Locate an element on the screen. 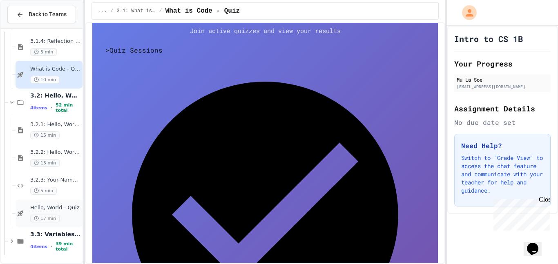 The height and width of the screenshot is (264, 558). h4: What is Code? 🚀 is located at coordinates (265, 14).